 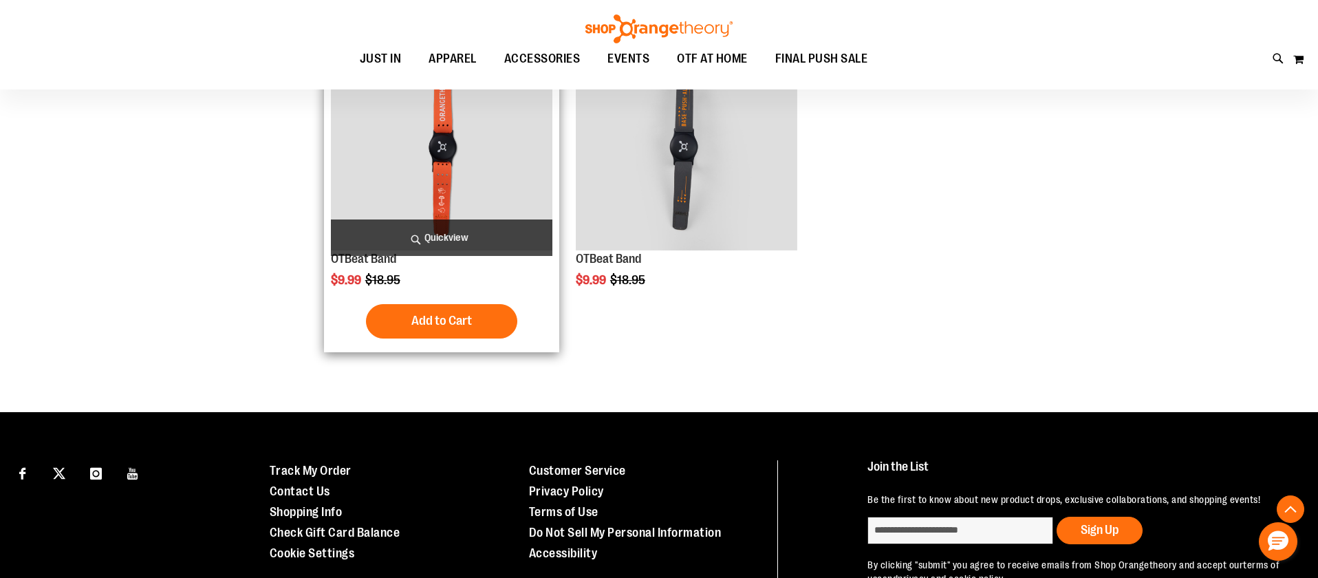 I want to click on button: Sign Up, so click(x=1099, y=530).